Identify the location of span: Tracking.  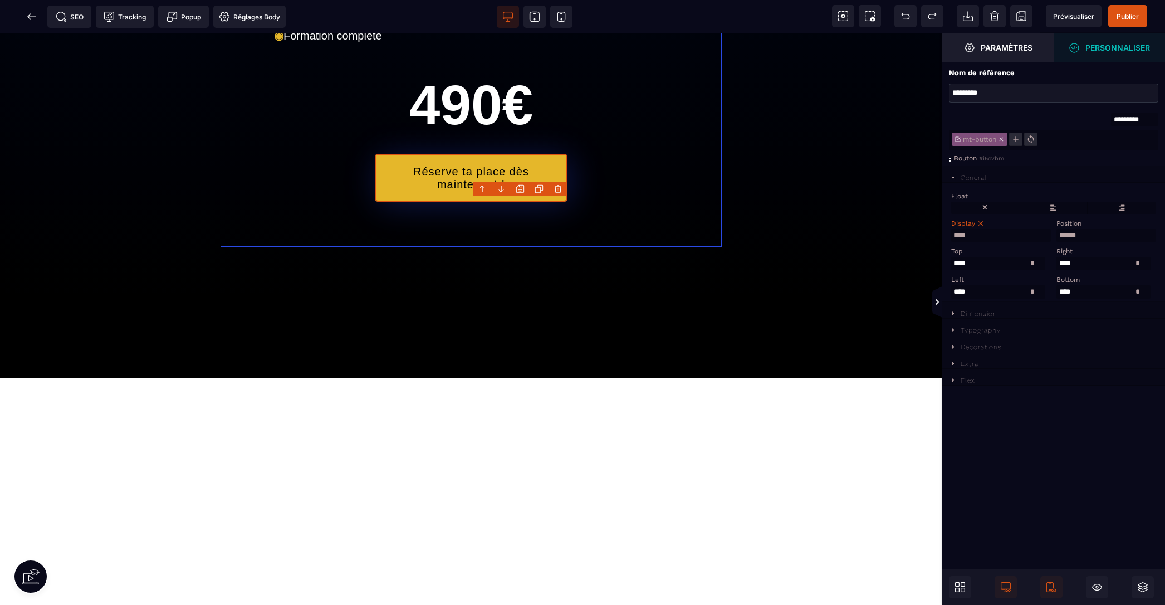
(125, 17).